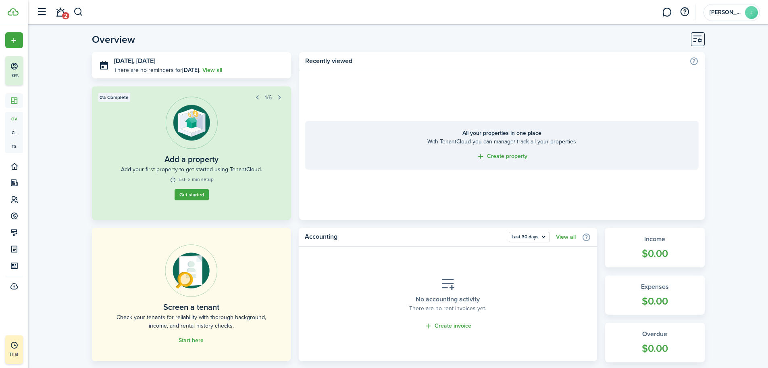  What do you see at coordinates (191, 270) in the screenshot?
I see `img: Online payments` at bounding box center [191, 270].